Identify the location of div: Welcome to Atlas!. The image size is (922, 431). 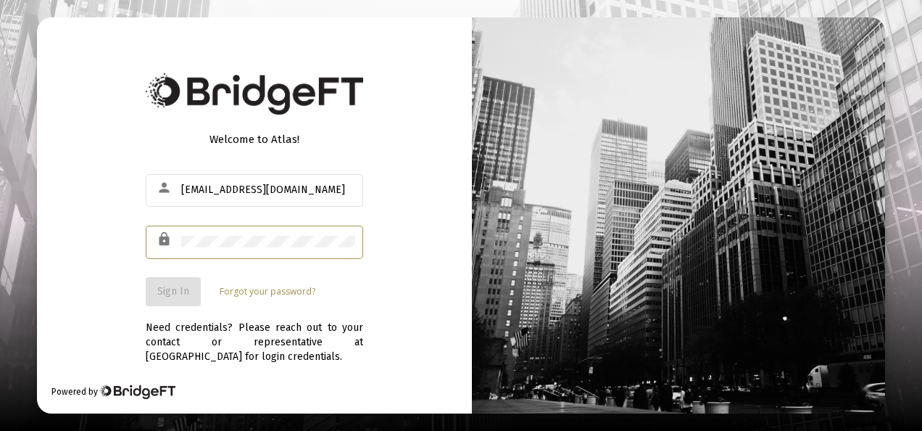
(254, 139).